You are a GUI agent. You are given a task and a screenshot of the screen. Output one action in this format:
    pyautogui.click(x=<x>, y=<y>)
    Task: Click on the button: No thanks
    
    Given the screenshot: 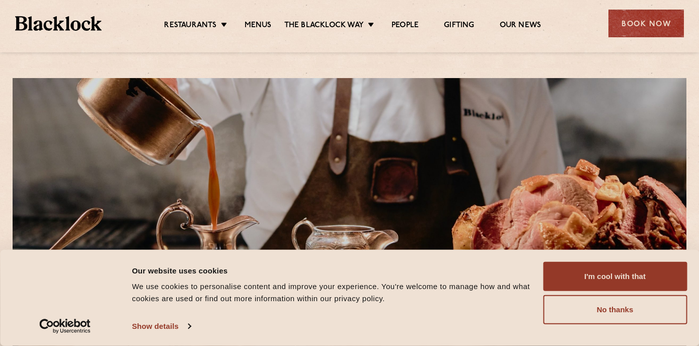 What is the action you would take?
    pyautogui.click(x=615, y=310)
    